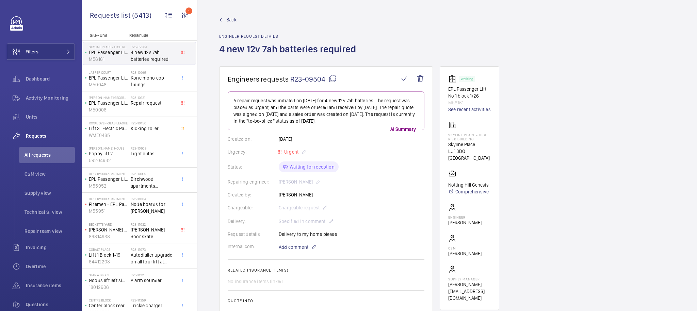 The width and height of the screenshot is (697, 311). What do you see at coordinates (153, 98) in the screenshot?
I see `h2: R23-10121` at bounding box center [153, 98].